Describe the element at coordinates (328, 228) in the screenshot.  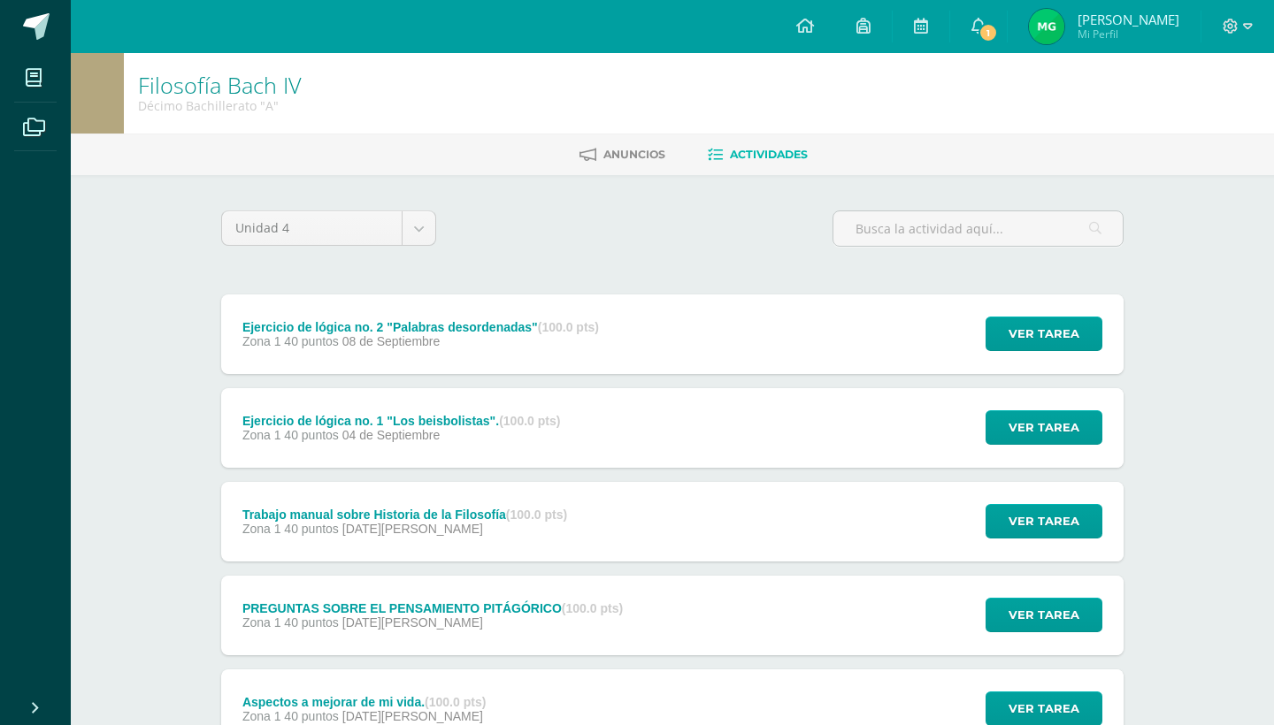
I see `a: Unidad 4` at that location.